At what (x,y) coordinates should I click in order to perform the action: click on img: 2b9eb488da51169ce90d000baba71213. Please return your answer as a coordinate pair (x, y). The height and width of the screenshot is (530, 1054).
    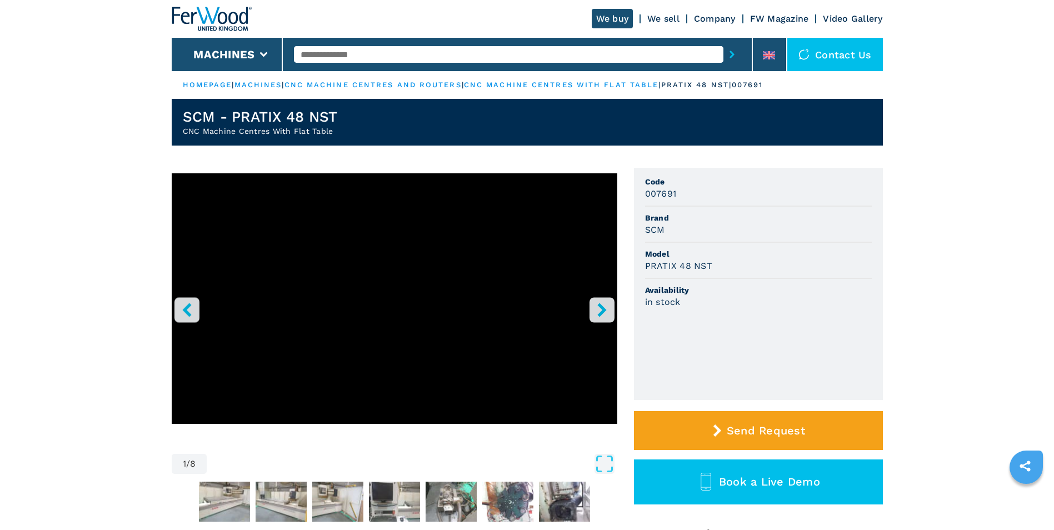
    Looking at the image, I should click on (564, 502).